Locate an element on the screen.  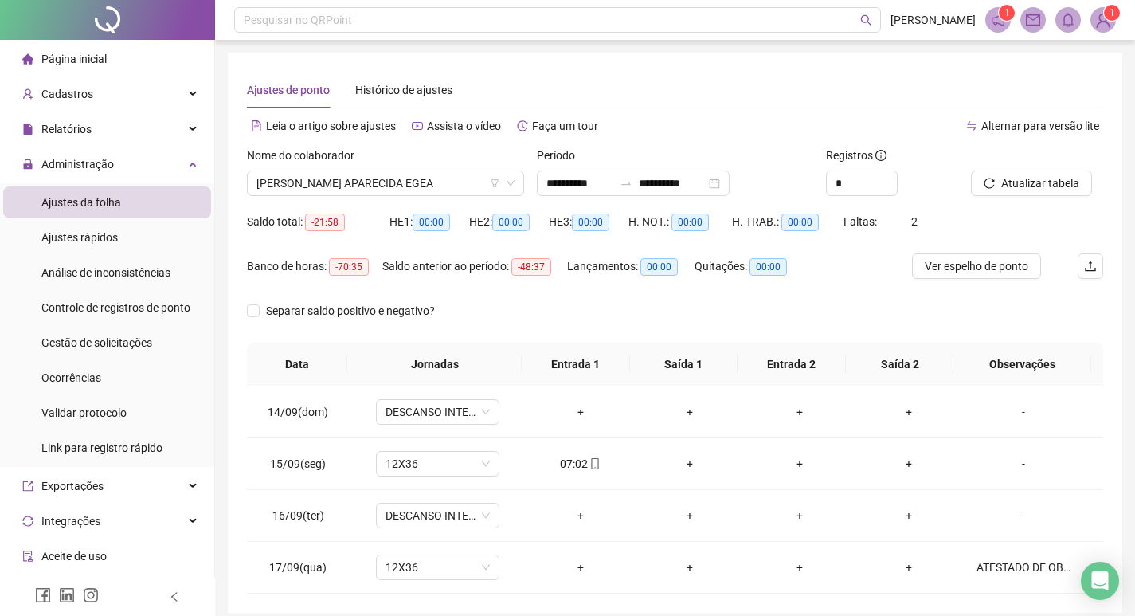
span: Relatórios is located at coordinates (66, 129).